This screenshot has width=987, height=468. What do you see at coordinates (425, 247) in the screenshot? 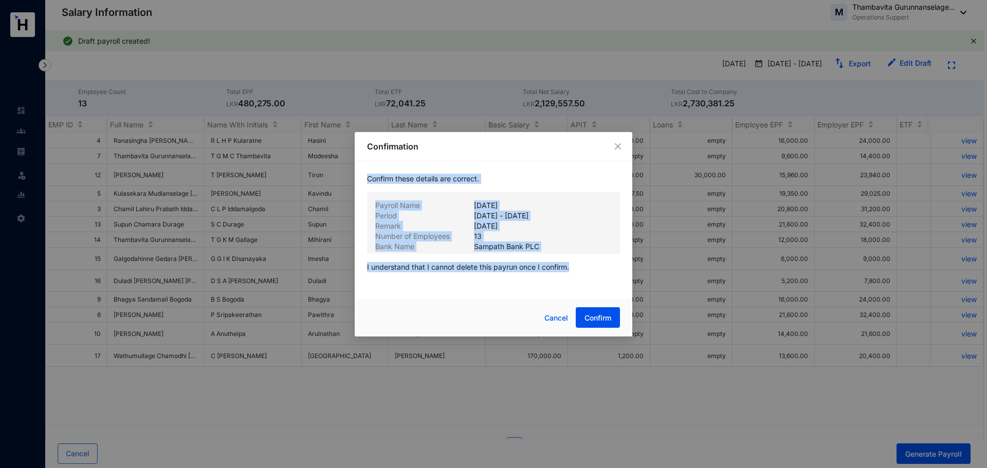
I see `p: Bank Name` at bounding box center [425, 247].